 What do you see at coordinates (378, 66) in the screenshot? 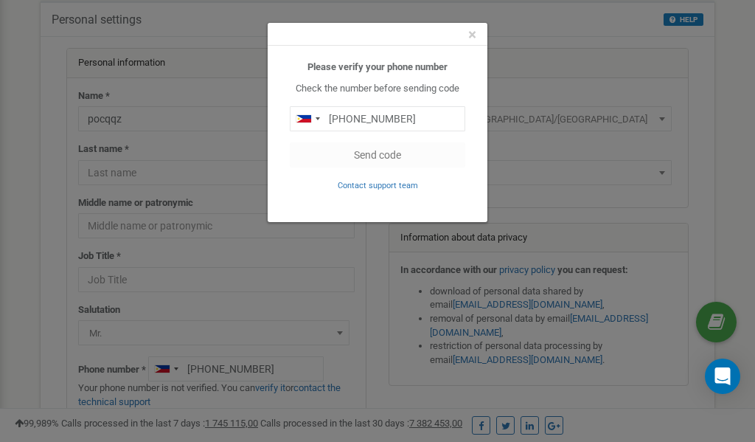
I see `b: Please verify your phone number` at bounding box center [378, 66].